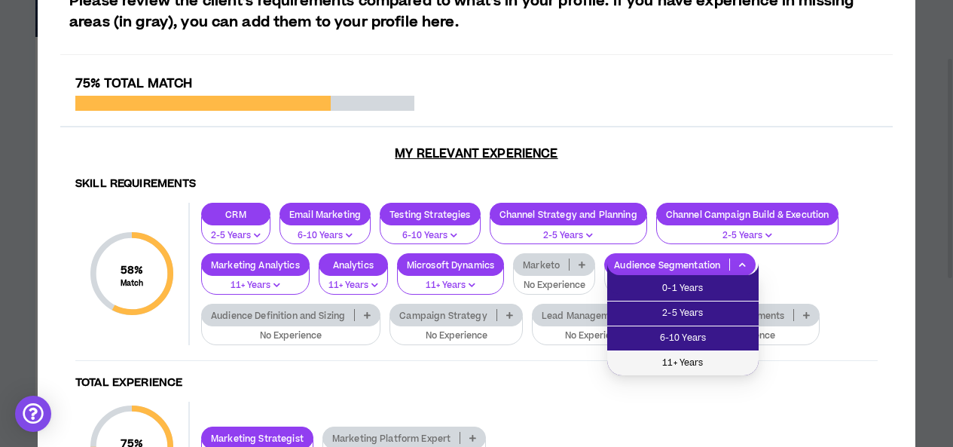 Image resolution: width=953 pixels, height=447 pixels. Describe the element at coordinates (683, 289) in the screenshot. I see `span: 0-1 Years` at that location.